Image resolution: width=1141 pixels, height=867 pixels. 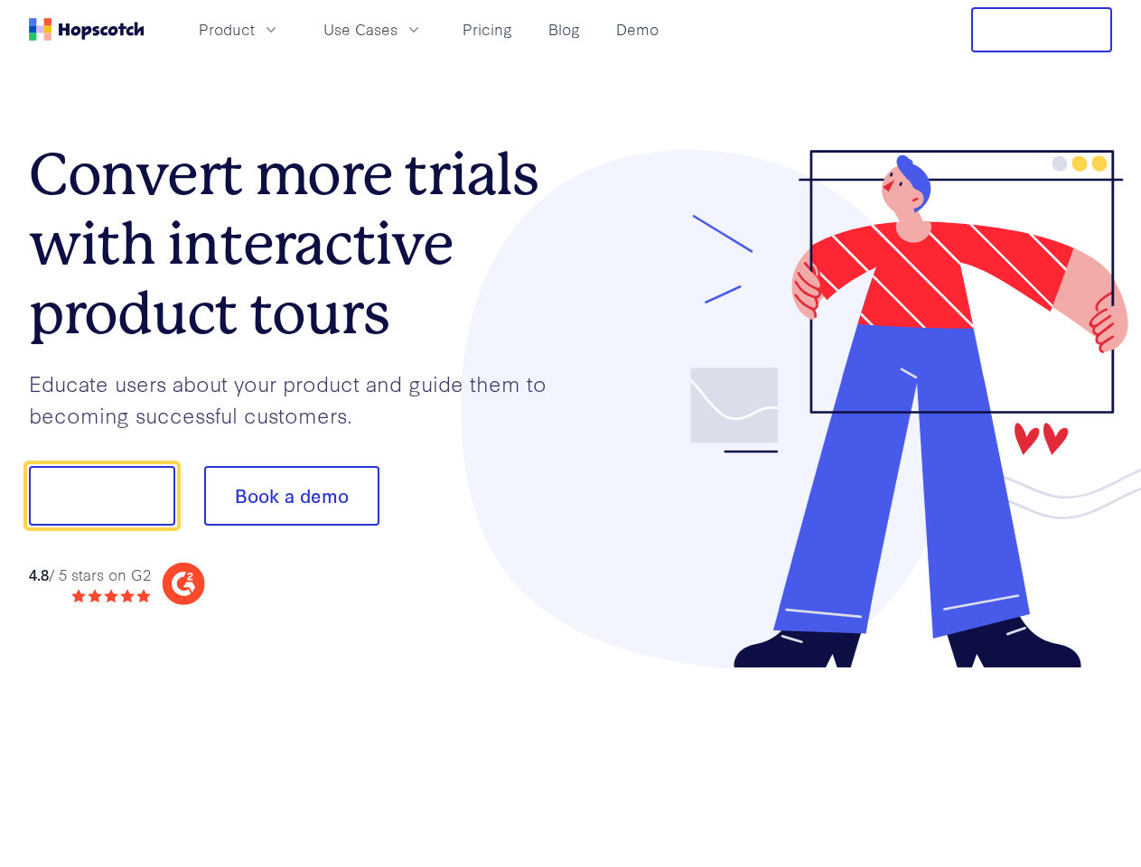 What do you see at coordinates (300, 244) in the screenshot?
I see `h1: Convert more trials with interactive product tours` at bounding box center [300, 244].